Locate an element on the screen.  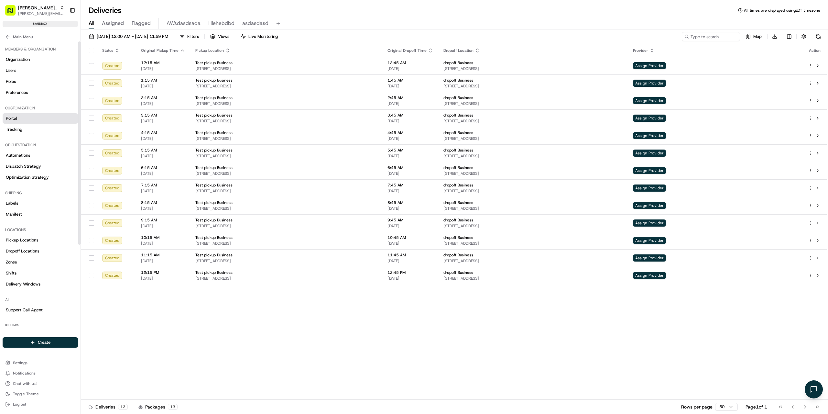
span: Pickup Locations is located at coordinates (22, 240).